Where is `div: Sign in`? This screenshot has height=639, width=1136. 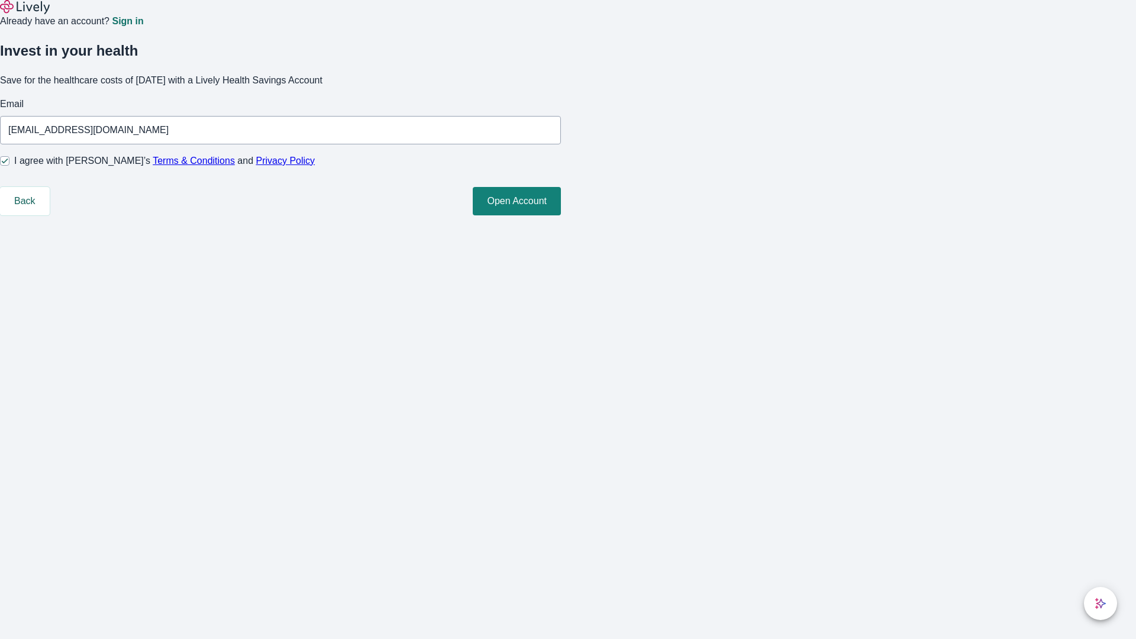 div: Sign in is located at coordinates (127, 21).